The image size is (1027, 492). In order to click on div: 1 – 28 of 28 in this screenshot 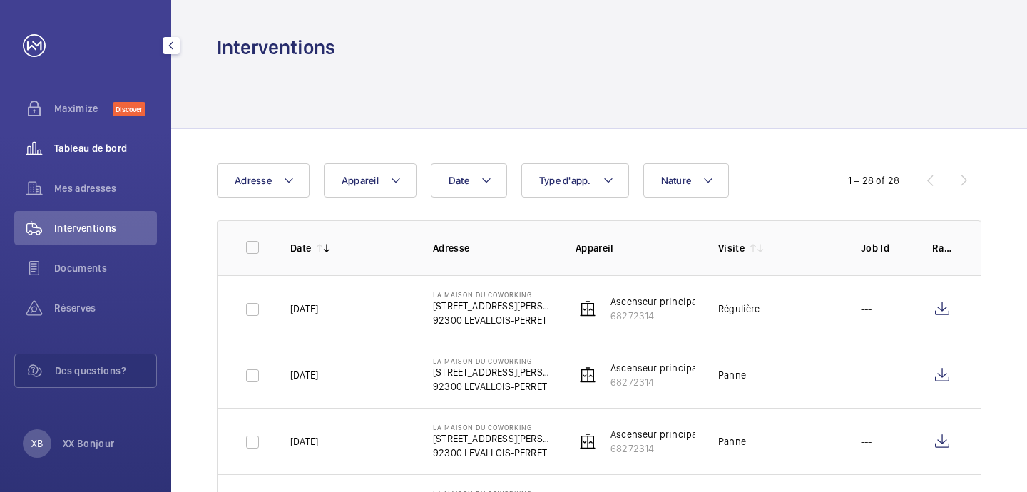, I will do `click(874, 180)`.